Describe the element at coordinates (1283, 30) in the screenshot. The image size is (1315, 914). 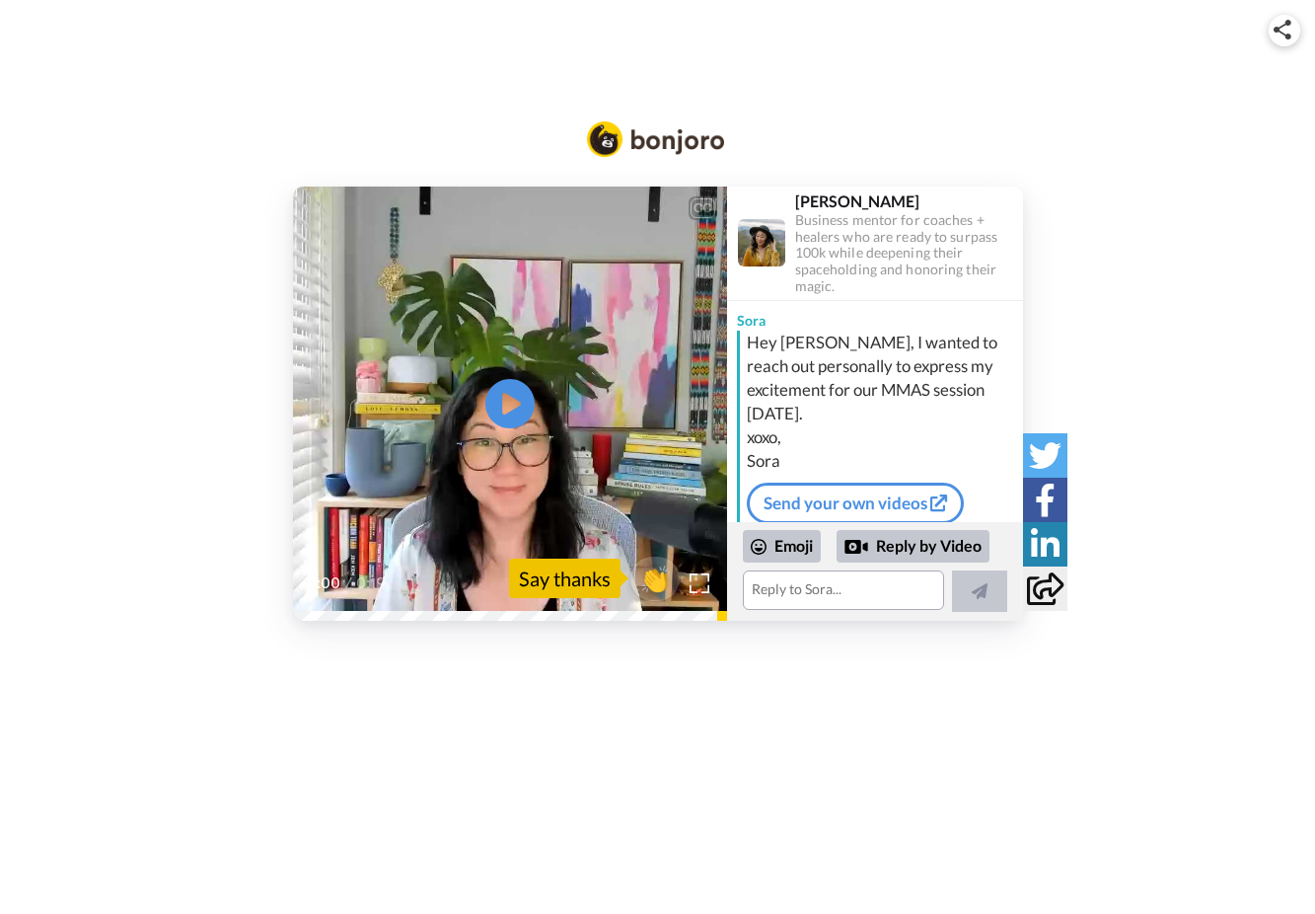
I see `img: ic_share.svg` at that location.